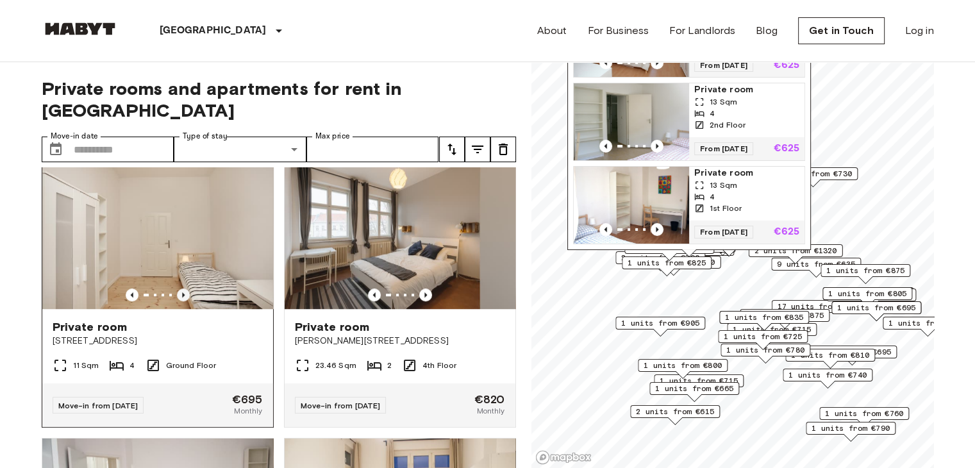 The width and height of the screenshot is (975, 468). What do you see at coordinates (694, 389) in the screenshot?
I see `span: 1 units from €665` at bounding box center [694, 389].